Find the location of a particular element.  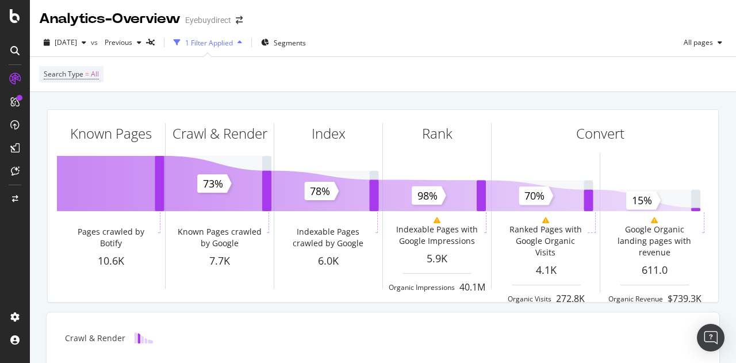

div: Open Intercom Messenger is located at coordinates (711, 338).